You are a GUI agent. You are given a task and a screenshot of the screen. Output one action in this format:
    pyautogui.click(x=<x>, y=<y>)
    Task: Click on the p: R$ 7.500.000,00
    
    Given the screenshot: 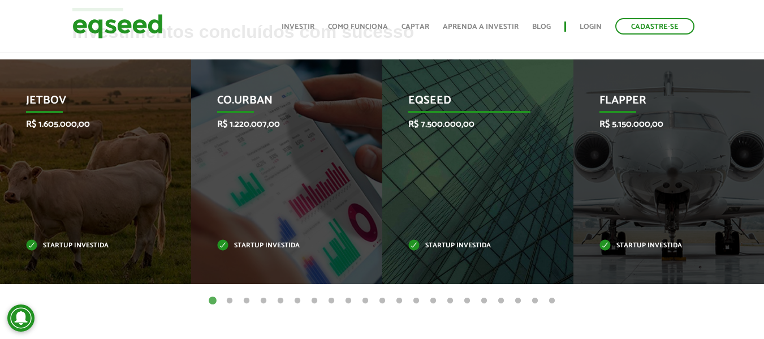 What is the action you would take?
    pyautogui.click(x=469, y=124)
    